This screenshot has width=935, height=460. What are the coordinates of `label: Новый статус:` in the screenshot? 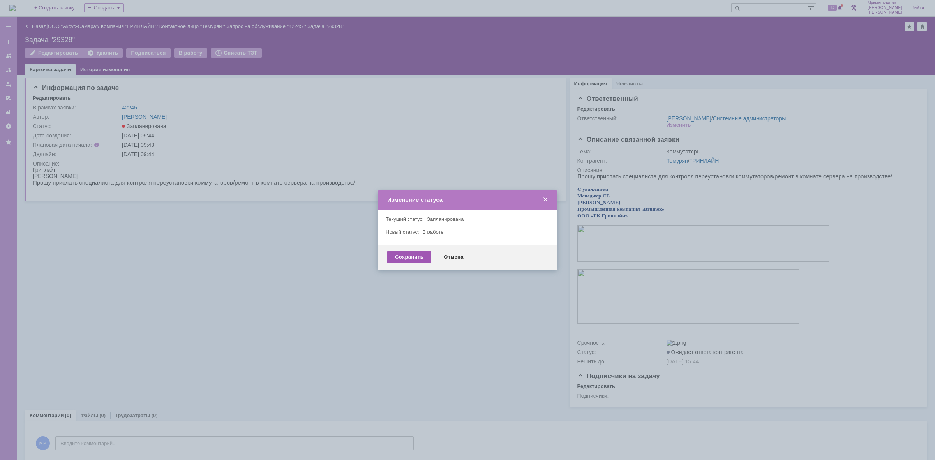 It's located at (402, 232).